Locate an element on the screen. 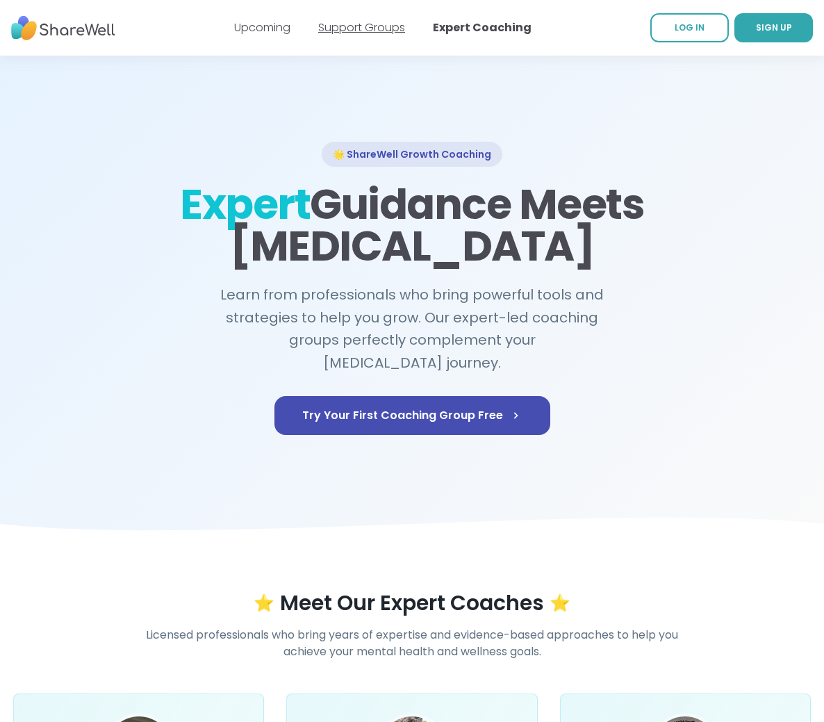  h3: Meet Our Expert Coaches is located at coordinates (412, 603).